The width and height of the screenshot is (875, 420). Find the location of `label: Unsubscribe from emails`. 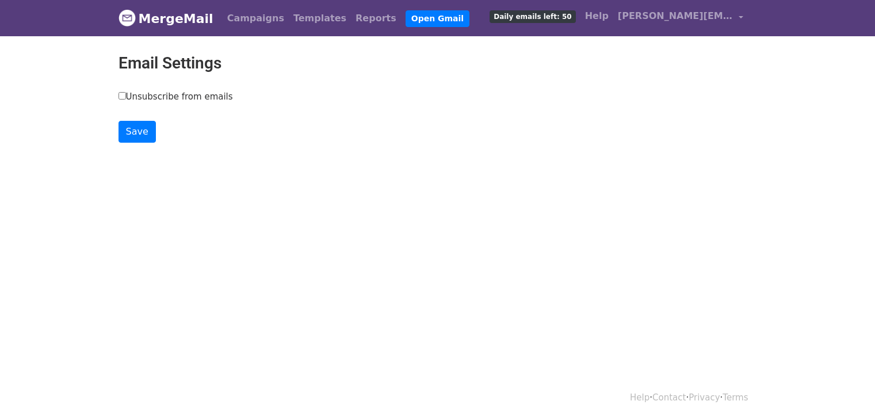

label: Unsubscribe from emails is located at coordinates (176, 97).